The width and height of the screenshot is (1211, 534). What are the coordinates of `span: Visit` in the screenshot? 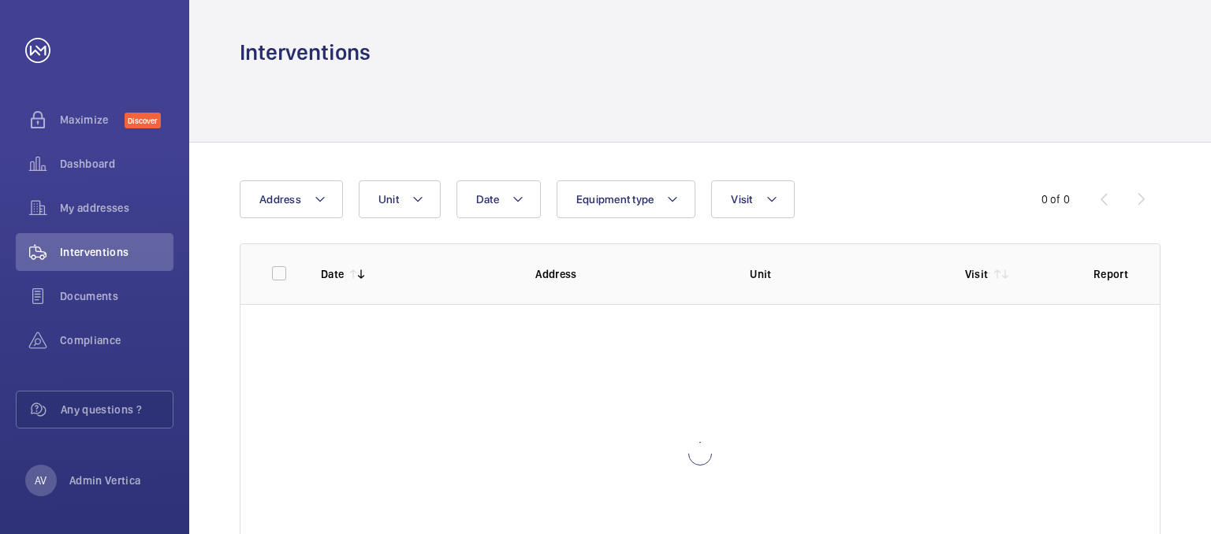 It's located at (741, 199).